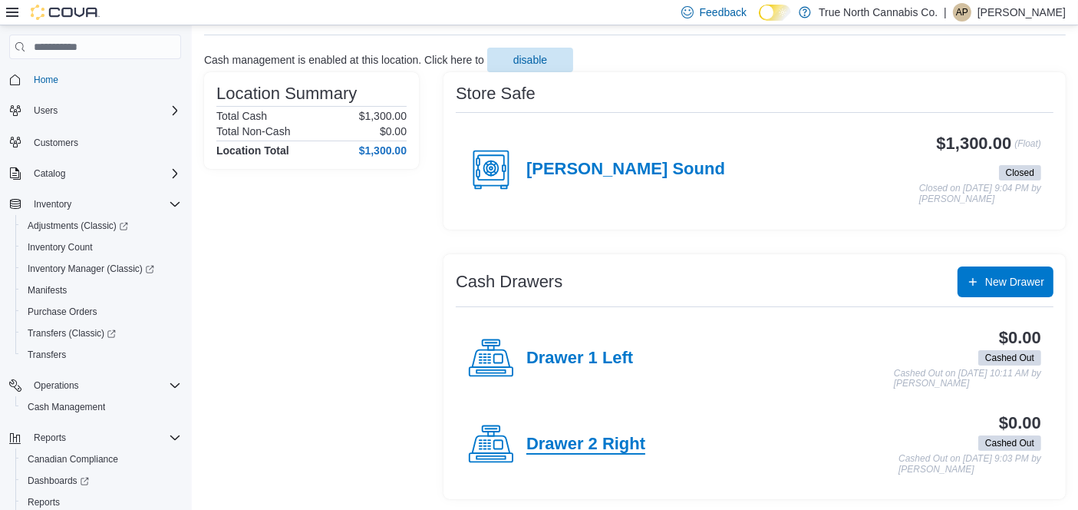 The image size is (1078, 510). Describe the element at coordinates (46, 80) in the screenshot. I see `a: Home` at that location.